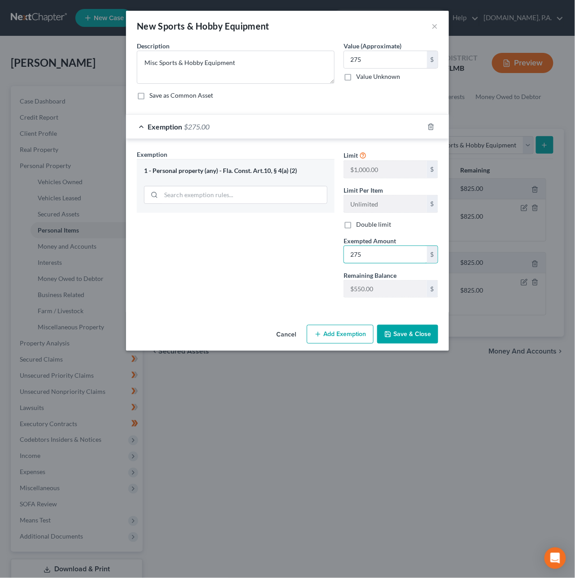 The image size is (575, 578). Describe the element at coordinates (555, 558) in the screenshot. I see `div: Open Intercom Messenger` at that location.